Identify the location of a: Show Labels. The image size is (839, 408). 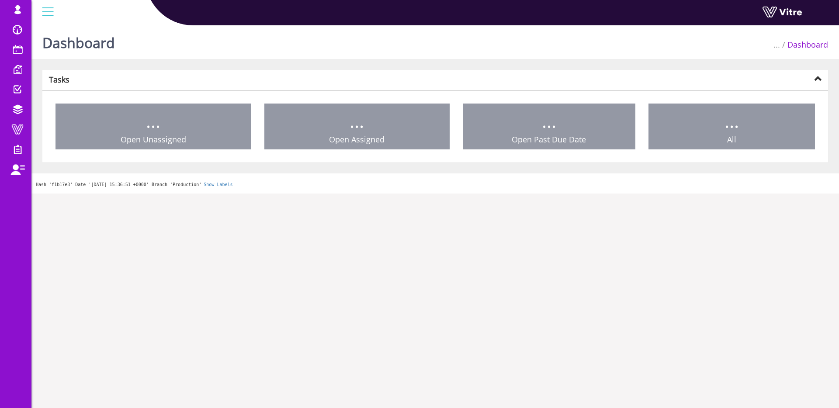
(218, 184).